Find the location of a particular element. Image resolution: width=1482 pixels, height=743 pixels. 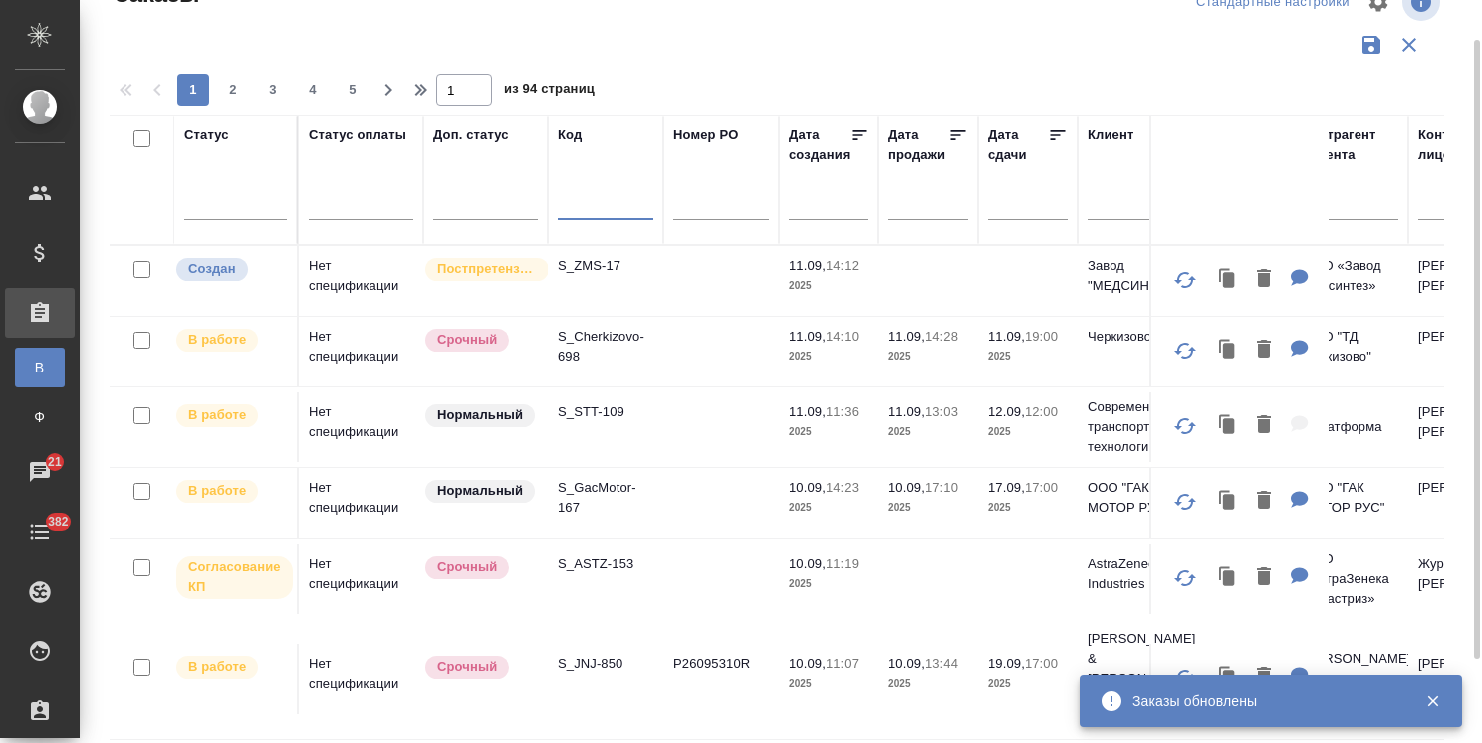

div: Клиент is located at coordinates (1110, 135).